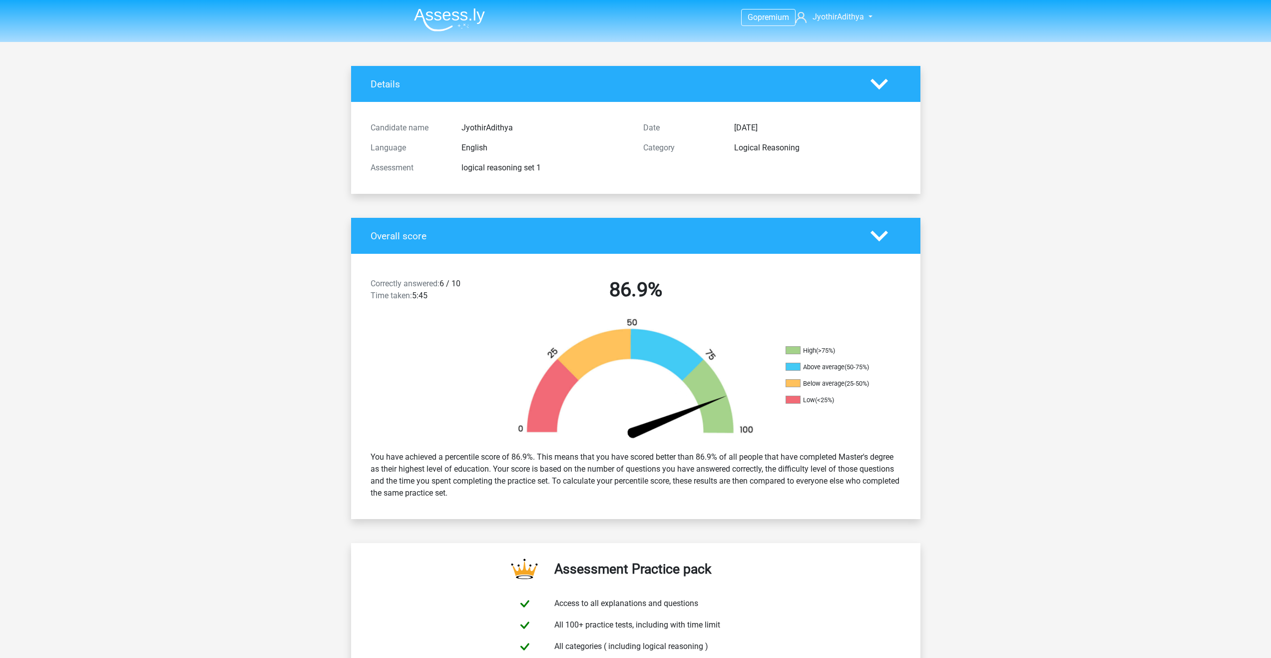  I want to click on div: Candidate name, so click(409, 128).